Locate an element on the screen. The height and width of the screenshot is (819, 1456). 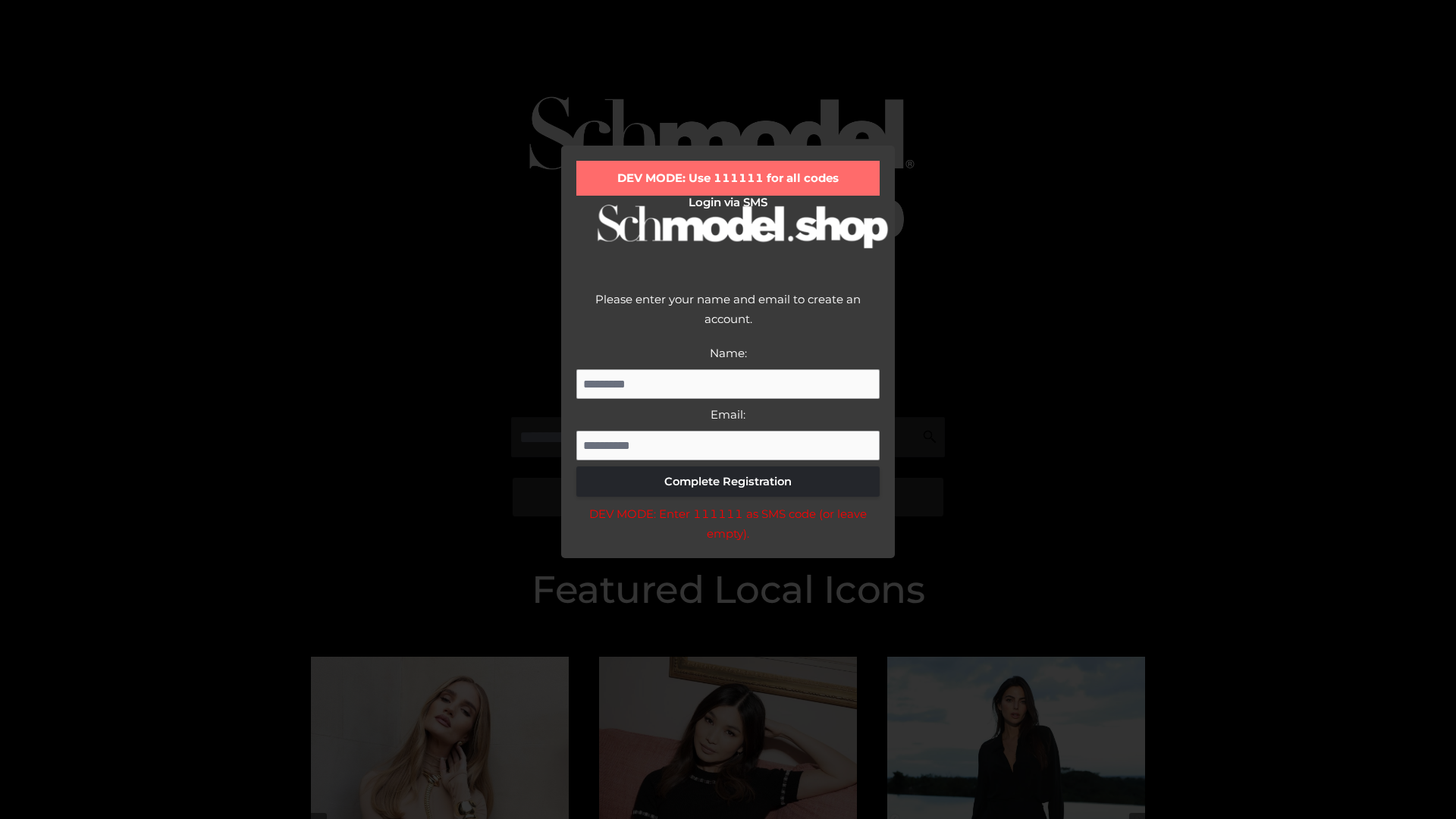
label: Email: is located at coordinates (728, 414).